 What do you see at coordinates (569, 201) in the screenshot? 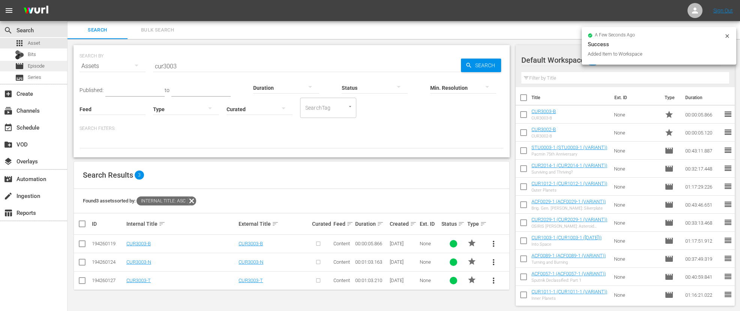
I see `a: ACF0029-1 (ACF0029-1 (VARIANT))` at bounding box center [569, 201].